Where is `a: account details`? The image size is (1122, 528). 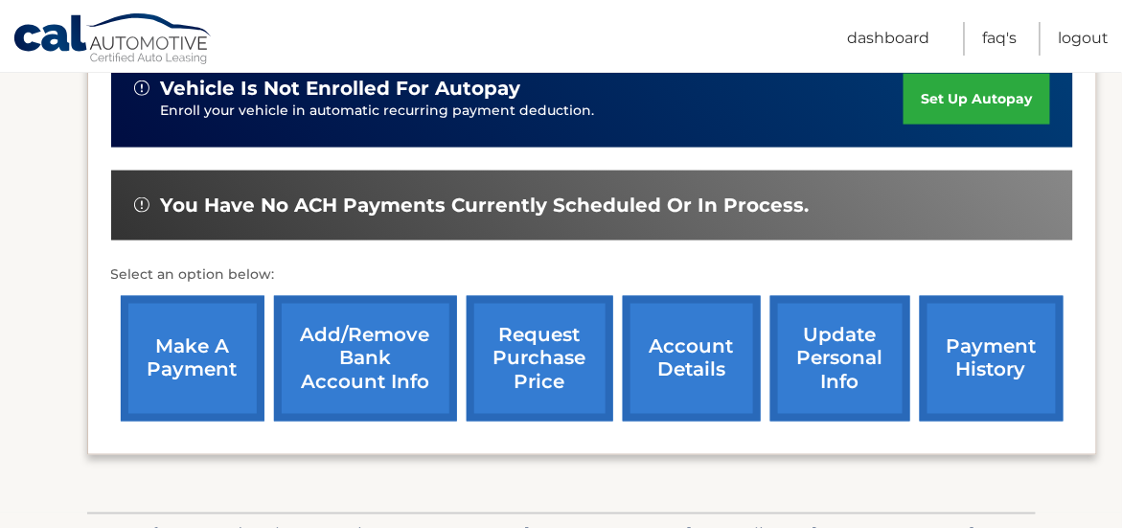 a: account details is located at coordinates (692, 358).